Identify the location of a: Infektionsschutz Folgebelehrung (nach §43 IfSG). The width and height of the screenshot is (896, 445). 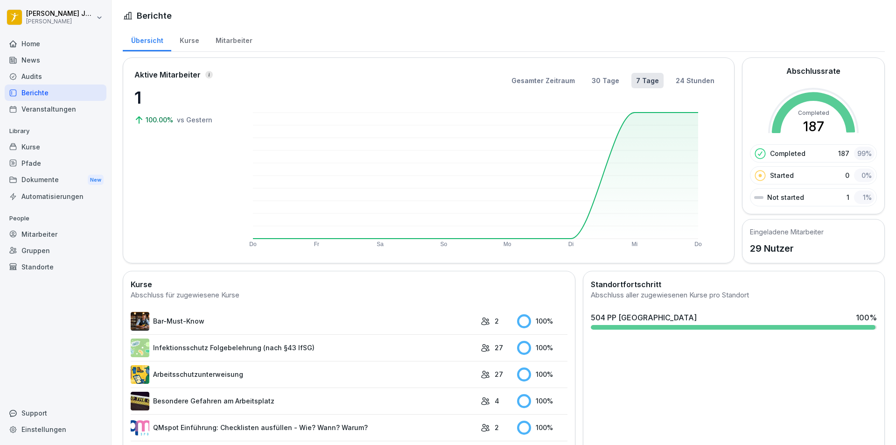
(303, 348).